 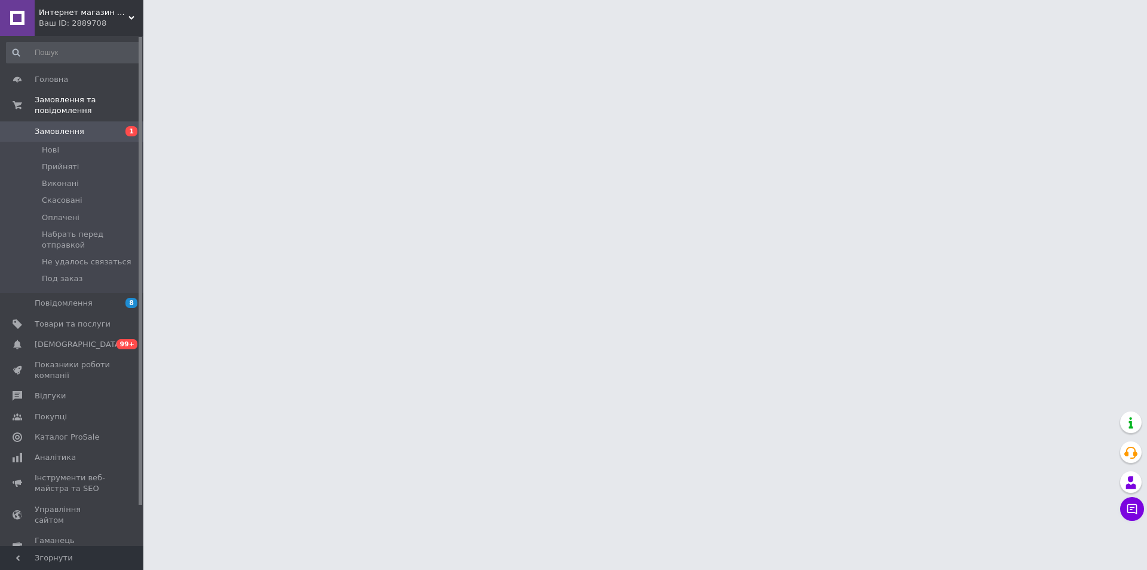 I want to click on span: Гаманець компанії, so click(x=72, y=546).